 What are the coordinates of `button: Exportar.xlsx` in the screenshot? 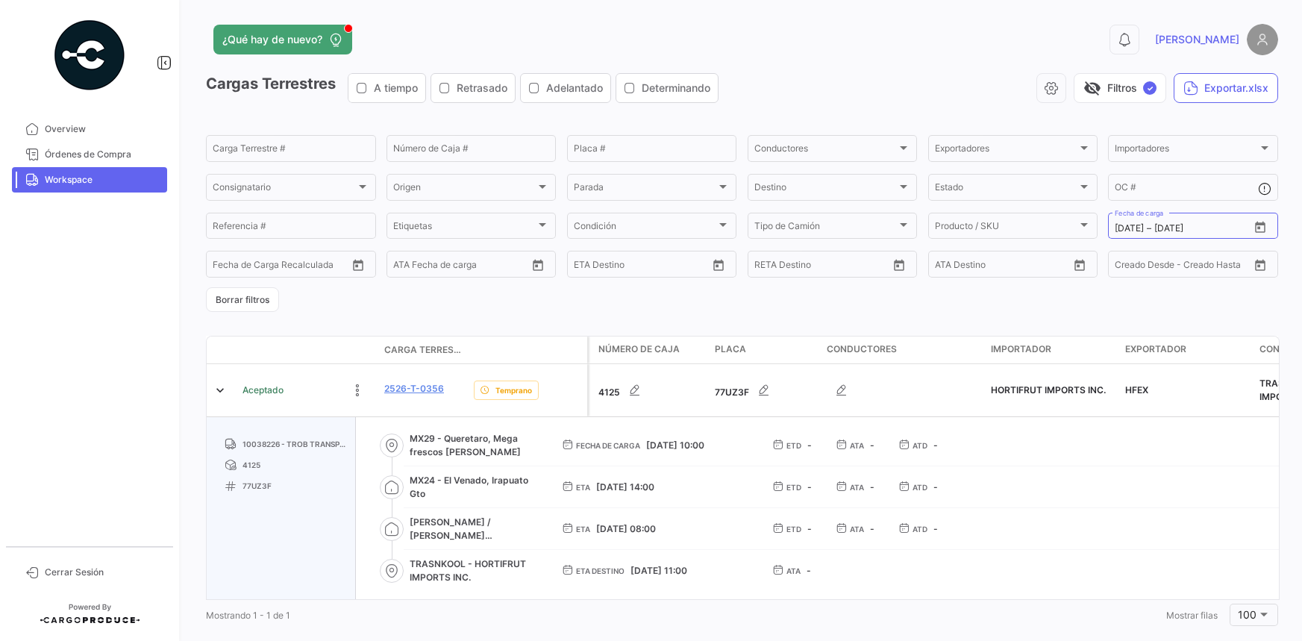 It's located at (1226, 88).